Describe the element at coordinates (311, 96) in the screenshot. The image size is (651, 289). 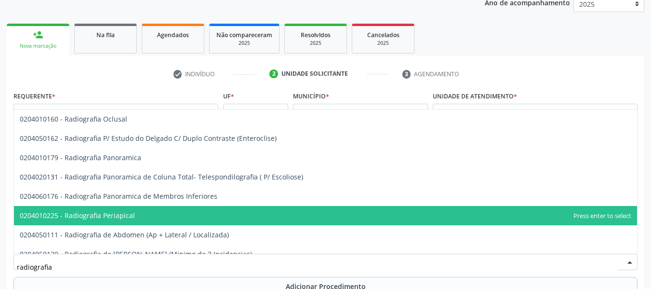
I see `label: Município` at that location.